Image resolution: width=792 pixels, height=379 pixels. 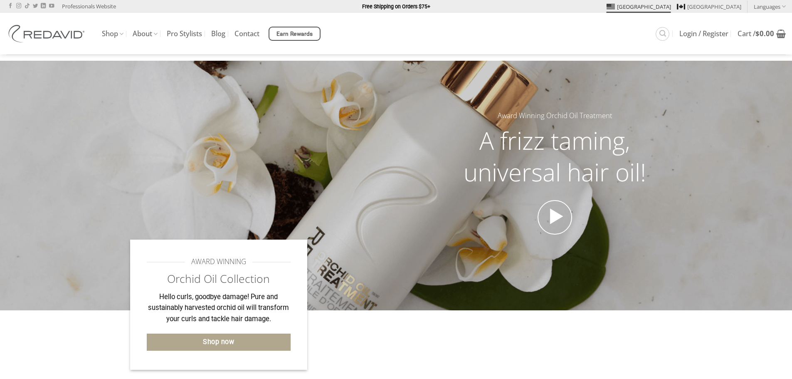 I want to click on span: Earn Rewards, so click(x=295, y=34).